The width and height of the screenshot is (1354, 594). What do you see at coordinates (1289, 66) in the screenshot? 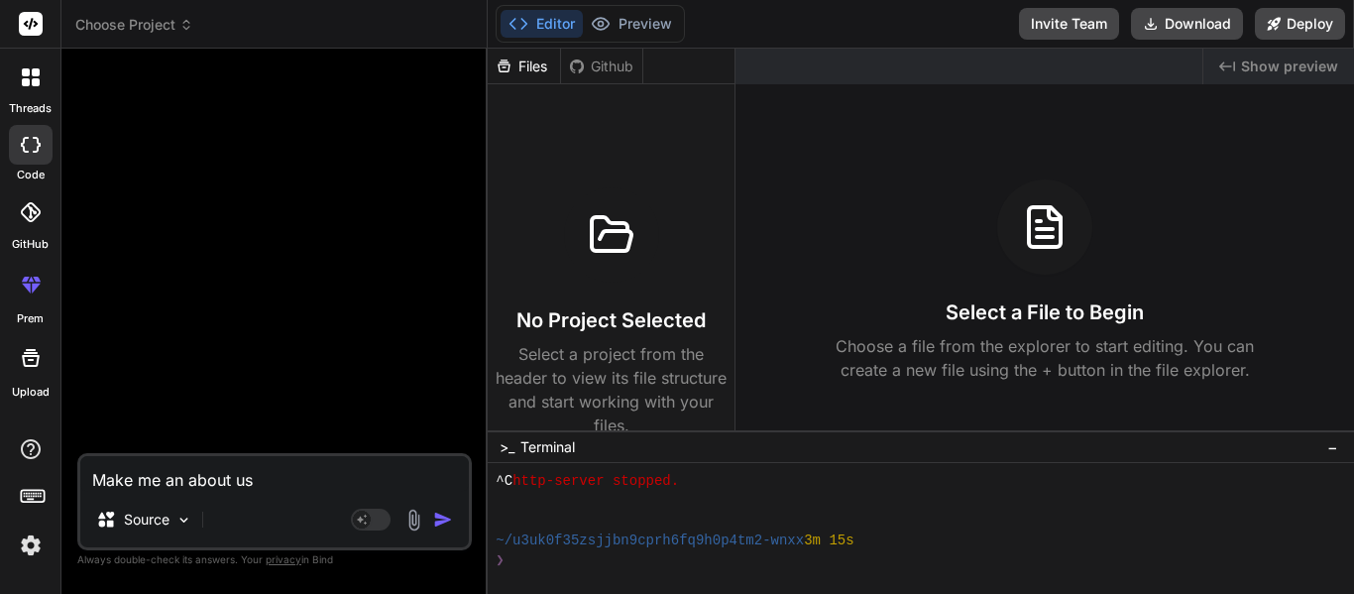
I see `span: Show preview` at bounding box center [1289, 66].